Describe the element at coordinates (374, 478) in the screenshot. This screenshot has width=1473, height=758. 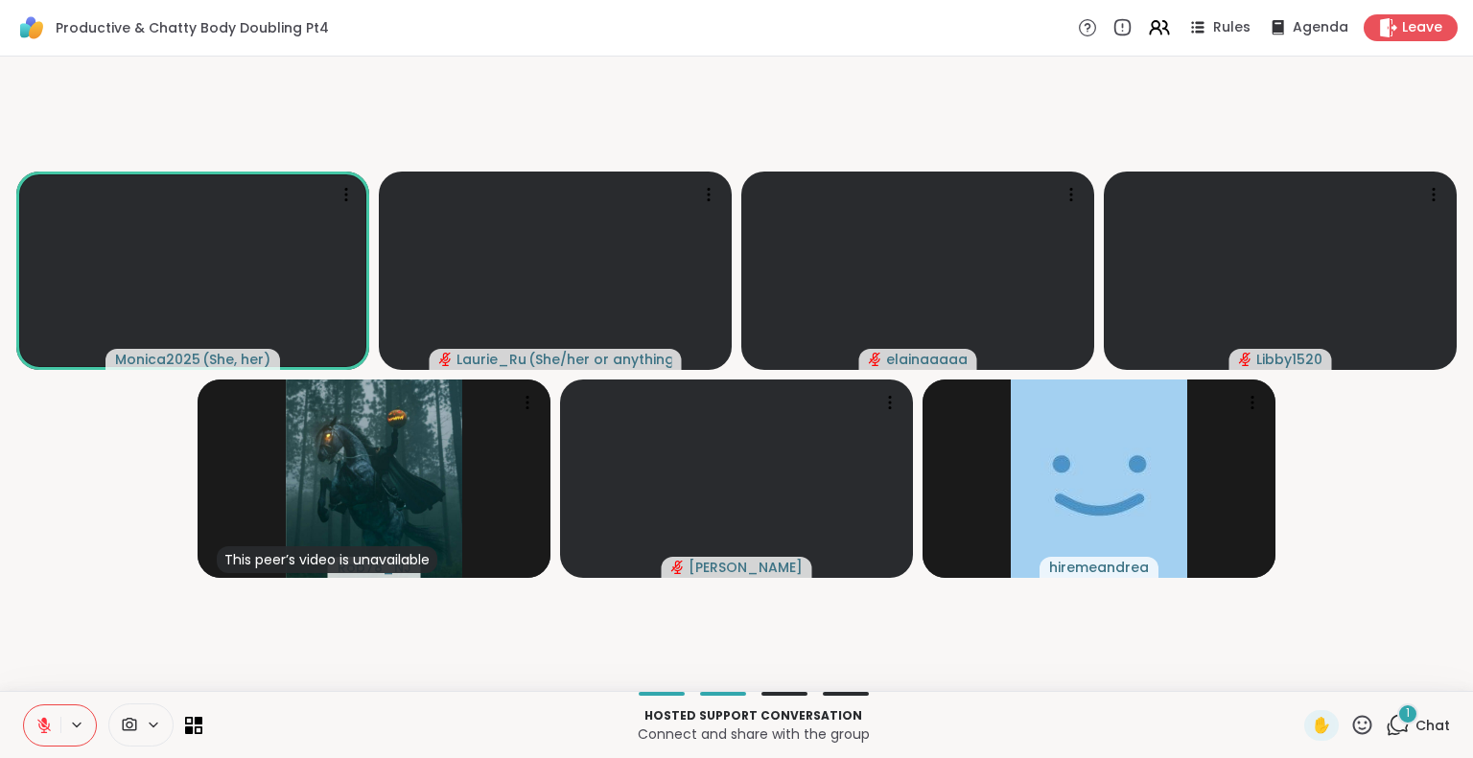
I see `img: Rob78_NJ` at that location.